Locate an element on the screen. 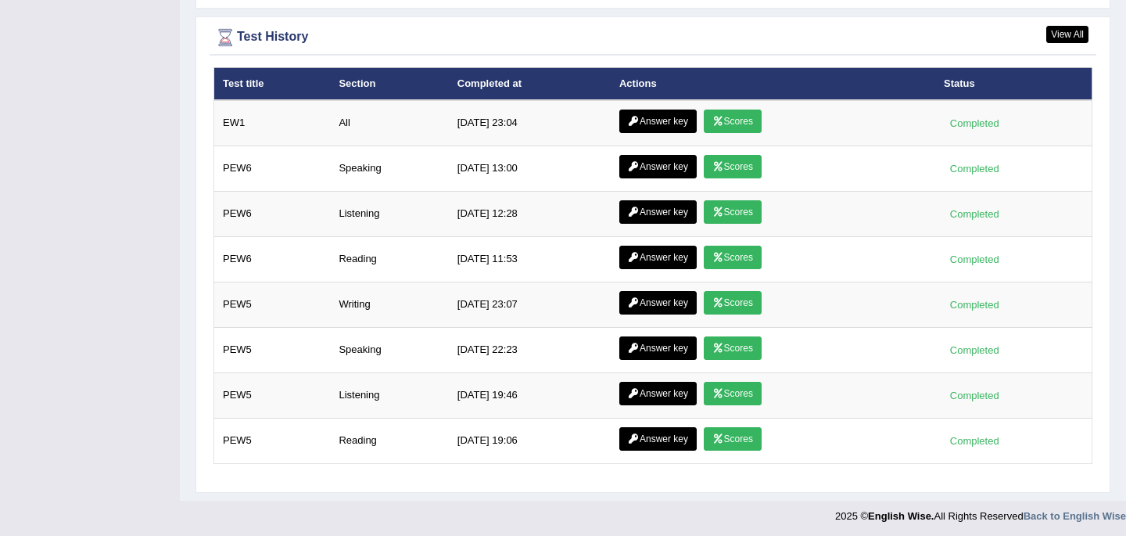  strong: English Wise. is located at coordinates (901, 516).